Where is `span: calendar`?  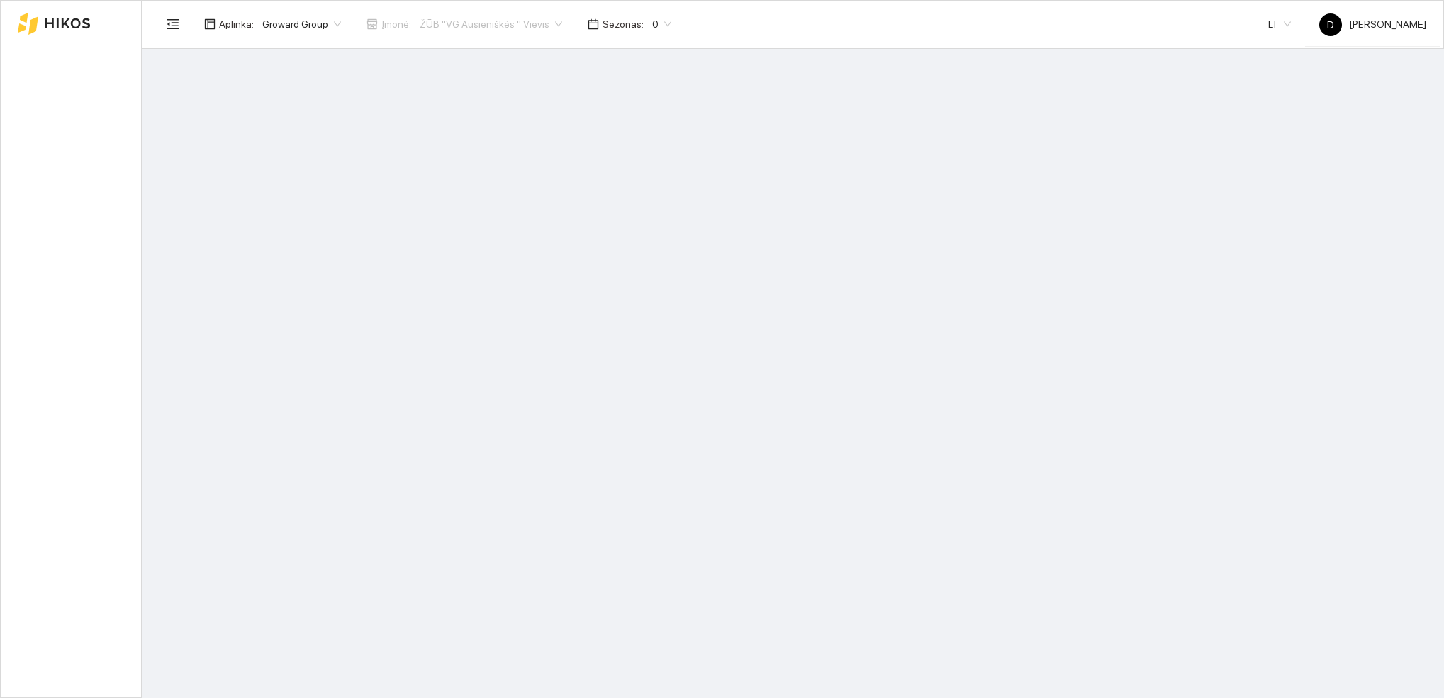 span: calendar is located at coordinates (594, 24).